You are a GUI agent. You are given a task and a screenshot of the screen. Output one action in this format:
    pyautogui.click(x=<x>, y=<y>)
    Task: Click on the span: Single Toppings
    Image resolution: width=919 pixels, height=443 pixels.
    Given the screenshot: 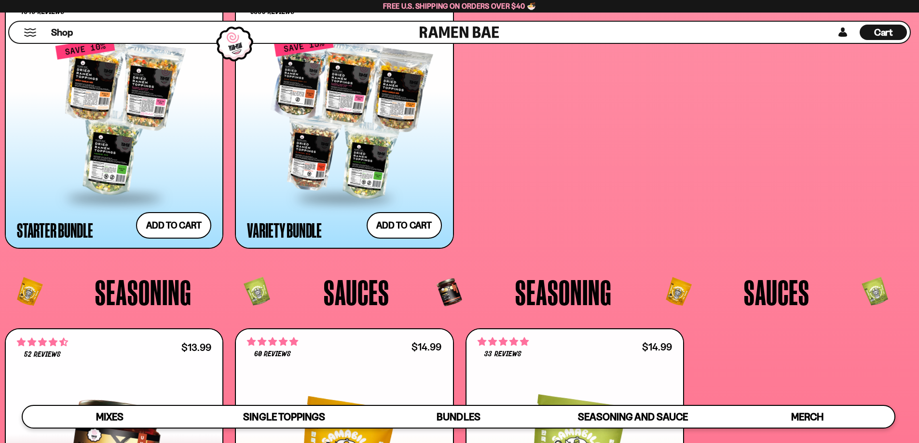 What is the action you would take?
    pyautogui.click(x=284, y=417)
    